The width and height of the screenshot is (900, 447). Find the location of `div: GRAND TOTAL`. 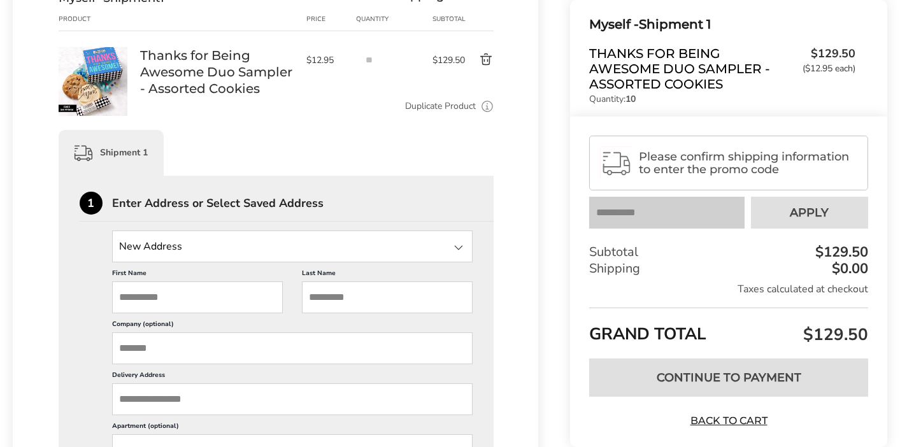

div: GRAND TOTAL is located at coordinates (729, 328).